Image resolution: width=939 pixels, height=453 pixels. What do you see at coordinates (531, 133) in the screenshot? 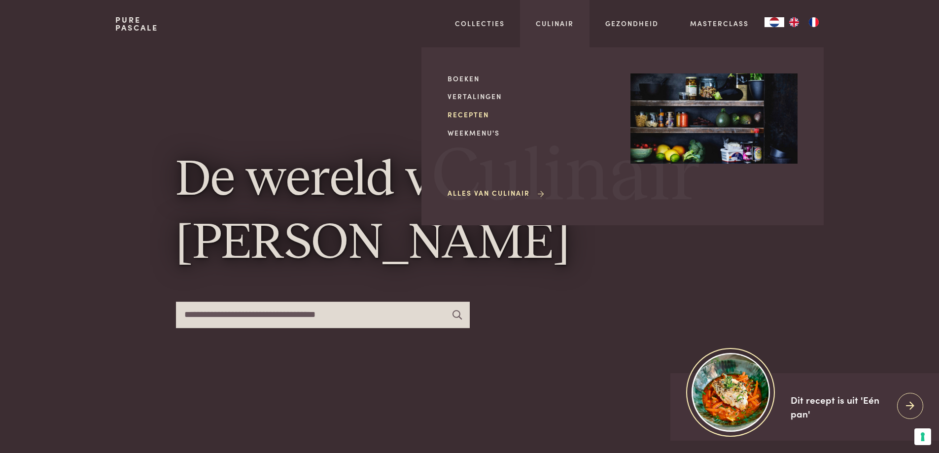
I see `a: Weekmenu's` at bounding box center [531, 133].